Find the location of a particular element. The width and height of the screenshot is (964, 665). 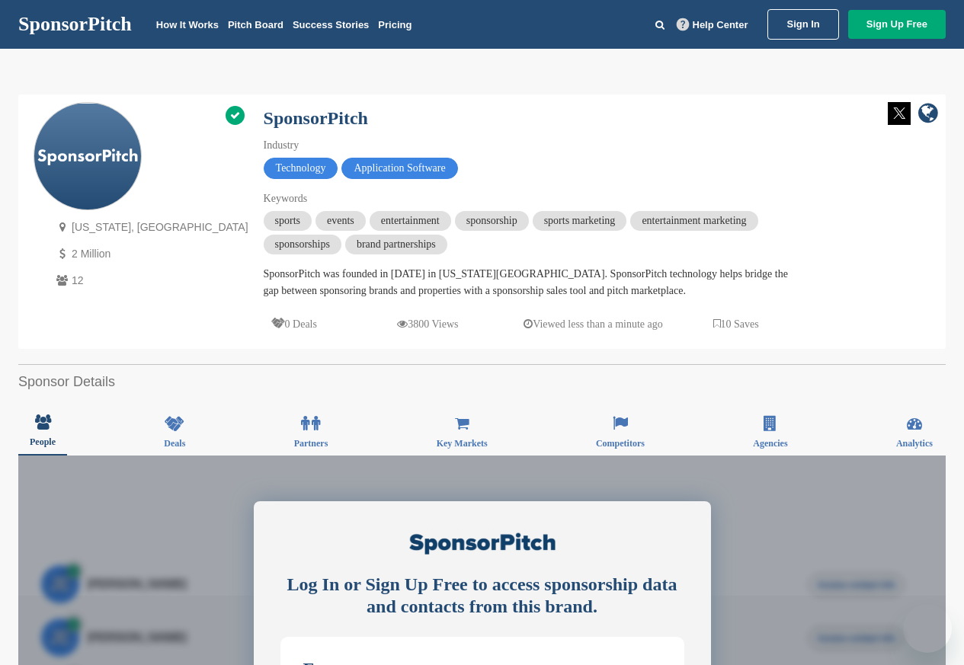

p: 12 is located at coordinates (150, 280).